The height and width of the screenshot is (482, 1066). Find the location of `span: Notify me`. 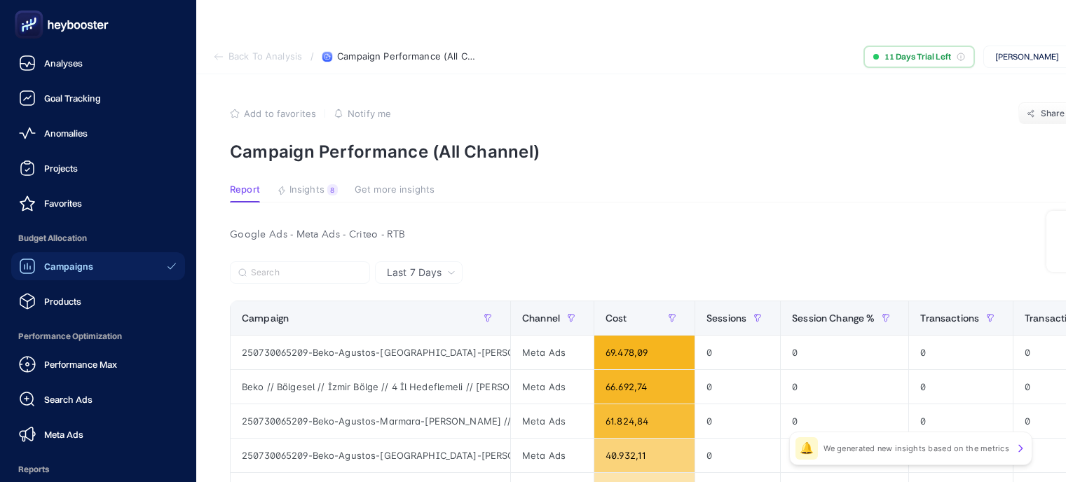

span: Notify me is located at coordinates (369, 114).